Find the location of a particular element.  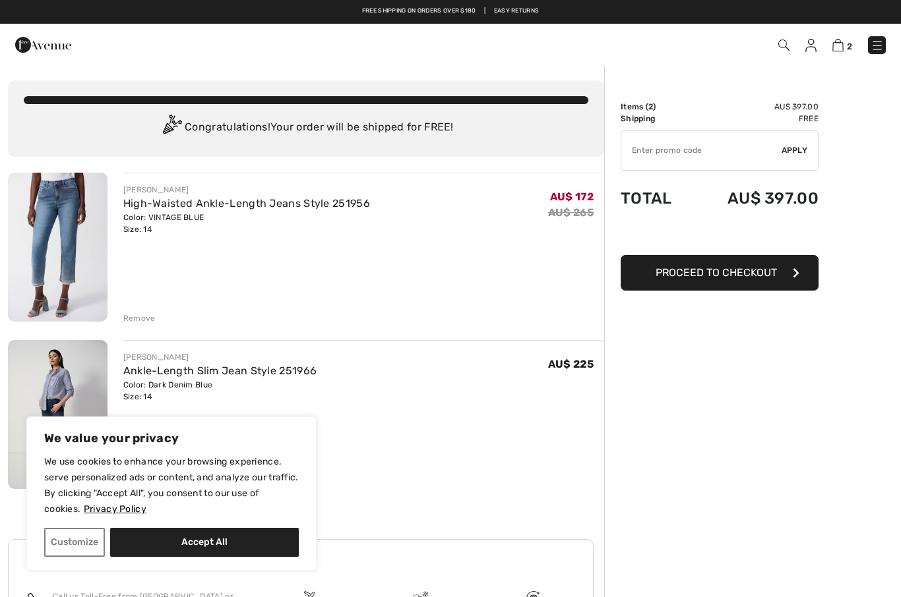

div: Remove is located at coordinates (139, 318).